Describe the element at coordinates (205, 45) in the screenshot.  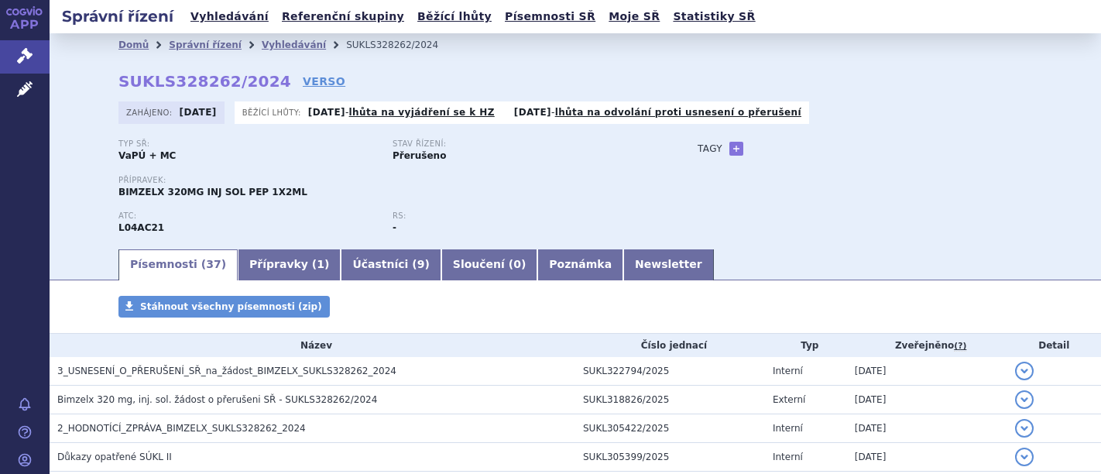
I see `a: Správní řízení` at that location.